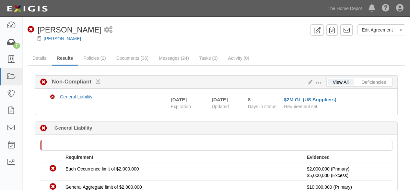 The width and height of the screenshot is (410, 190). Describe the element at coordinates (189, 106) in the screenshot. I see `span: Expiration` at that location.